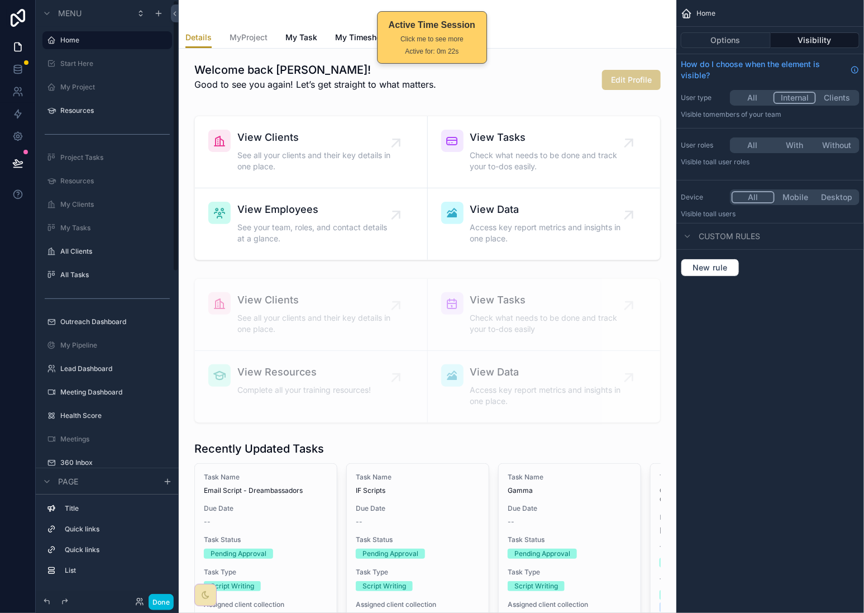  Describe the element at coordinates (113, 322) in the screenshot. I see `label: Outreach Dashboard` at that location.